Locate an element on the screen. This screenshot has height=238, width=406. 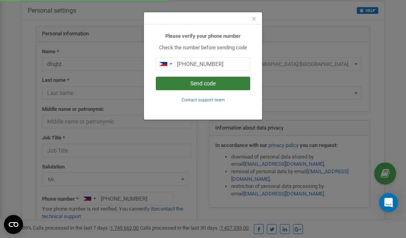
button: Open CMP widget is located at coordinates (13, 224).